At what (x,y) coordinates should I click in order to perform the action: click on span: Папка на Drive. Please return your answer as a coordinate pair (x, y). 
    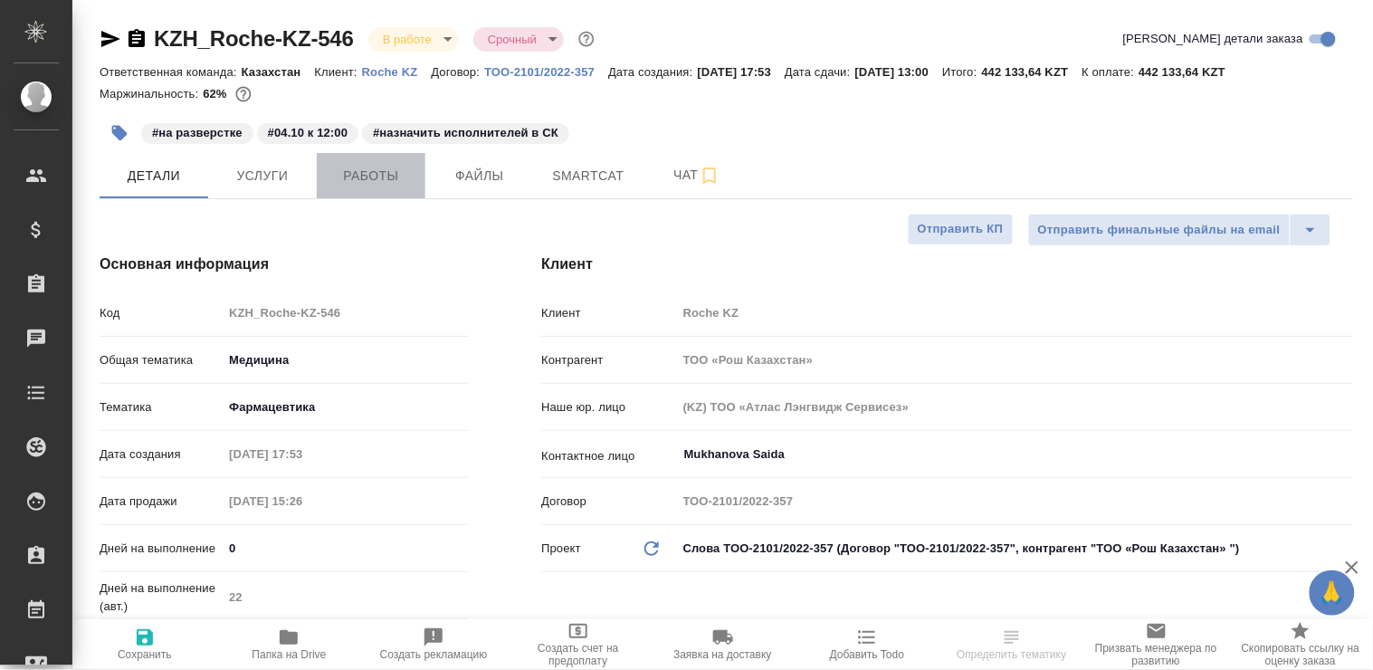
    Looking at the image, I should click on (290, 654).